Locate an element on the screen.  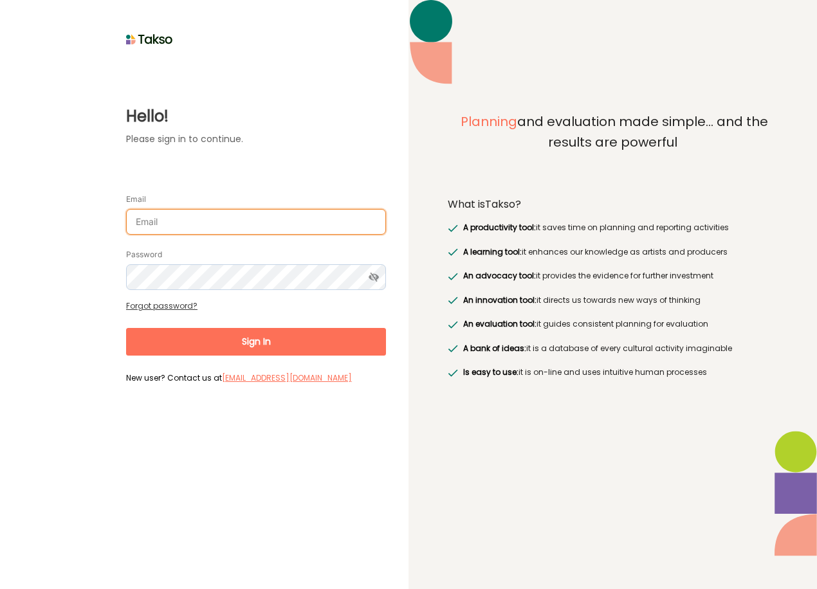
label: Password is located at coordinates (144, 255).